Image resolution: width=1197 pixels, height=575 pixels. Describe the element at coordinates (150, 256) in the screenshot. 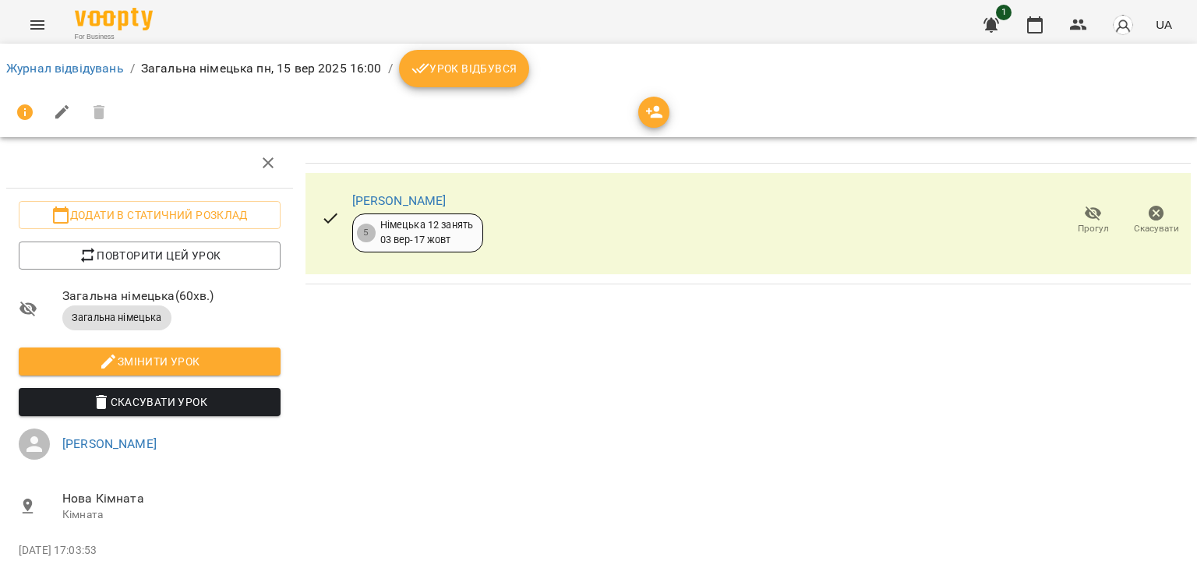

I see `button: Повторити цей урок` at that location.